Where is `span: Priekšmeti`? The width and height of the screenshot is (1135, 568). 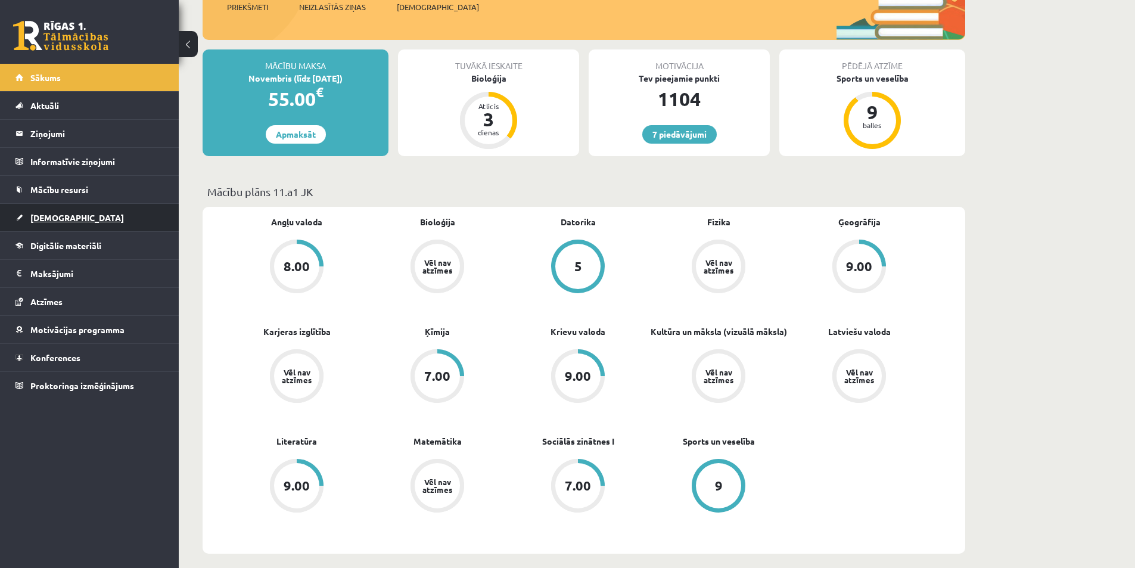 span: Priekšmeti is located at coordinates (247, 7).